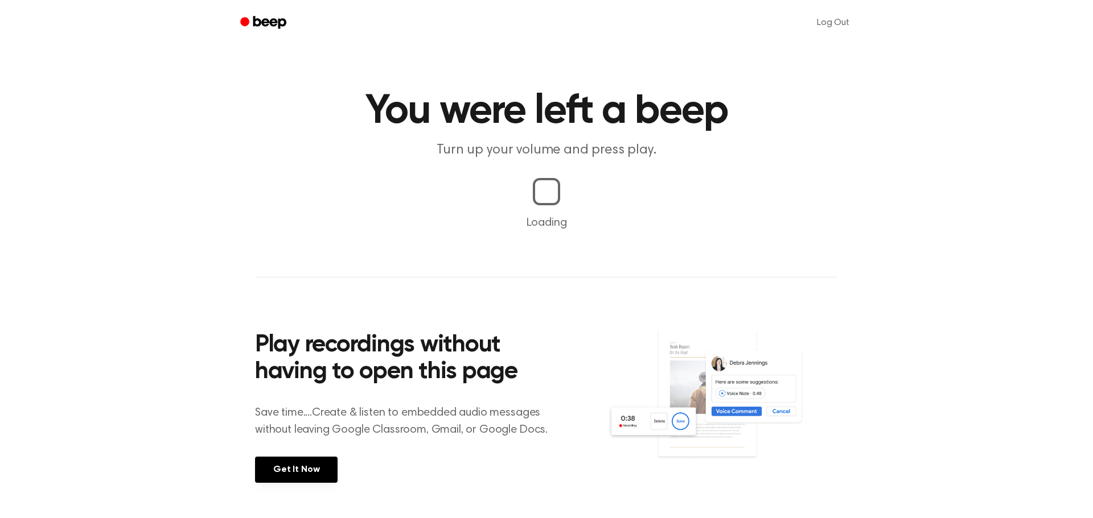 The image size is (1093, 518). I want to click on p: Save time....Create & listen to embedded audio messages without leaving Google Classroom, Gmail, ..., so click(408, 422).